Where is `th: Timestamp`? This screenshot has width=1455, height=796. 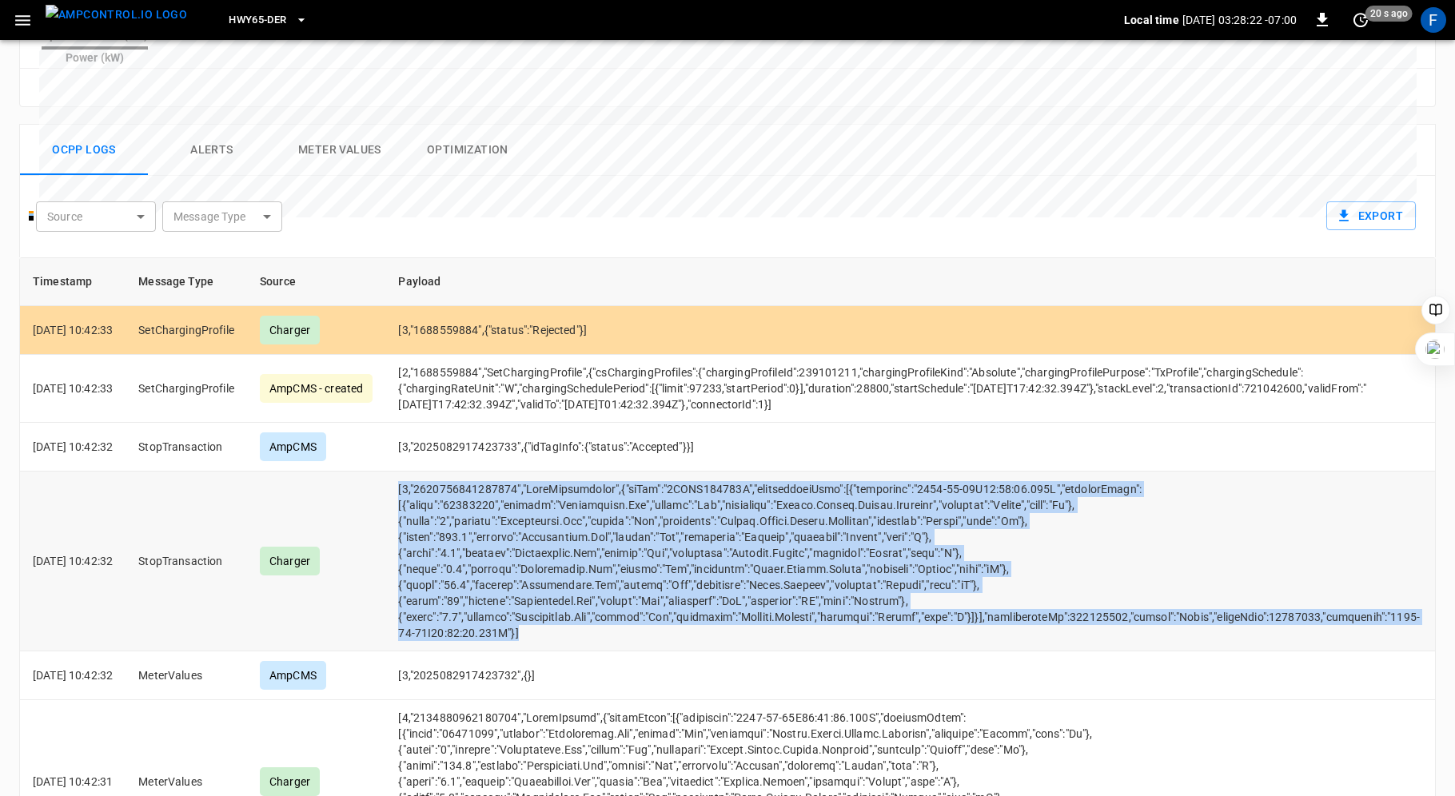 th: Timestamp is located at coordinates (73, 282).